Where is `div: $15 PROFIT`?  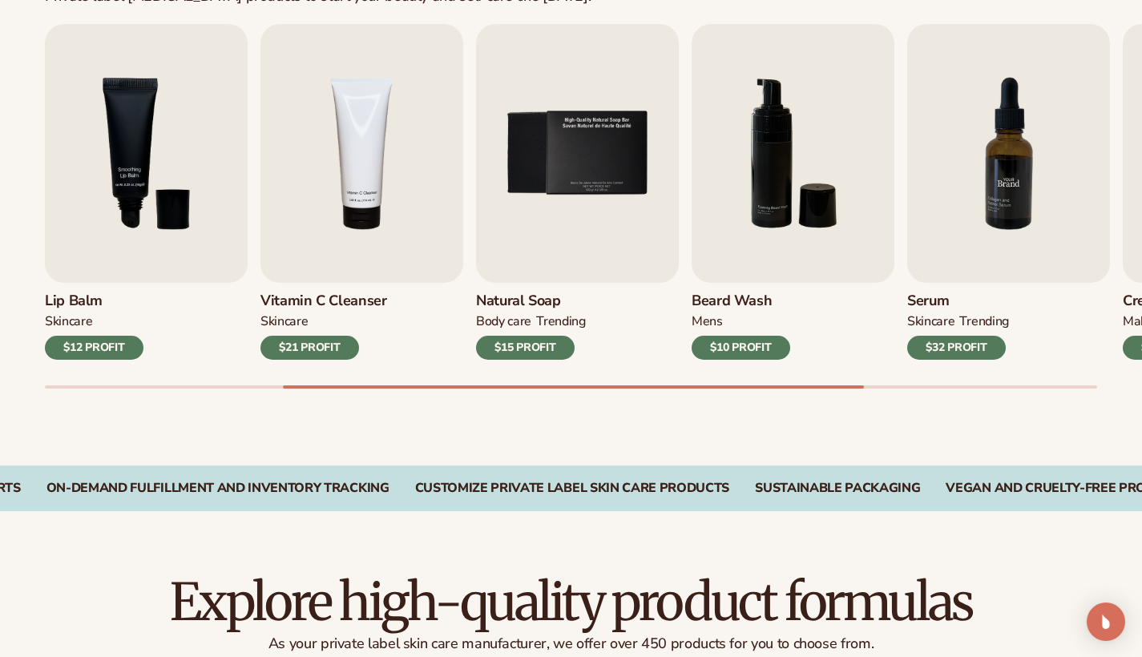 div: $15 PROFIT is located at coordinates (525, 348).